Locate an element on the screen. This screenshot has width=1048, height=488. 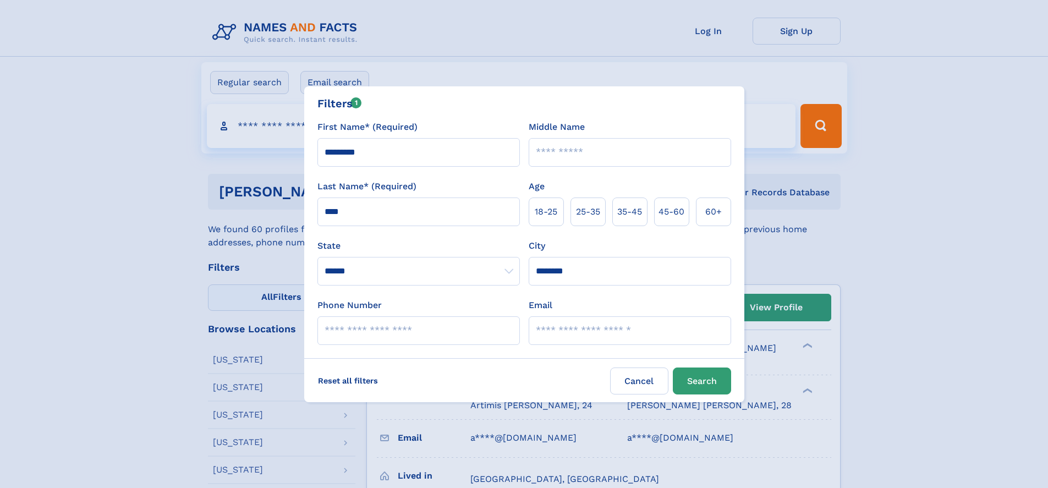
label: City is located at coordinates (537, 246).